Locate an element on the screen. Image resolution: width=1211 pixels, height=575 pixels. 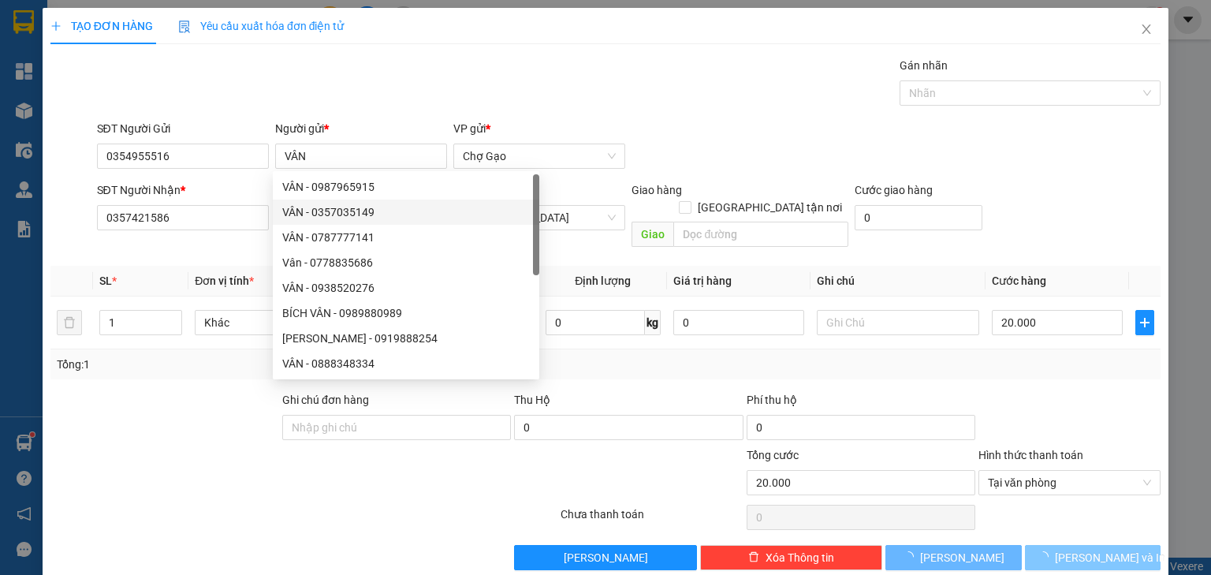
span: TẠO ĐƠN HÀNG is located at coordinates (102, 26).